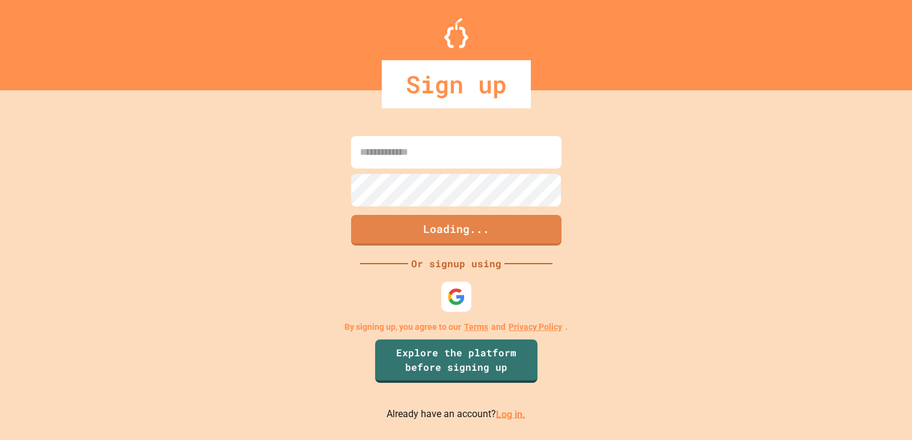 The width and height of the screenshot is (912, 440). I want to click on a: Privacy Policy, so click(535, 327).